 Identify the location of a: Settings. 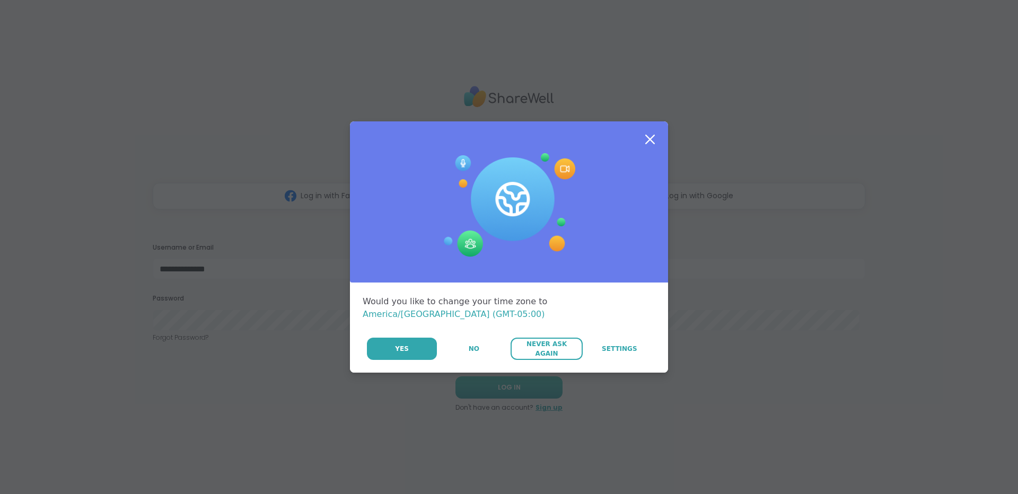
(619, 349).